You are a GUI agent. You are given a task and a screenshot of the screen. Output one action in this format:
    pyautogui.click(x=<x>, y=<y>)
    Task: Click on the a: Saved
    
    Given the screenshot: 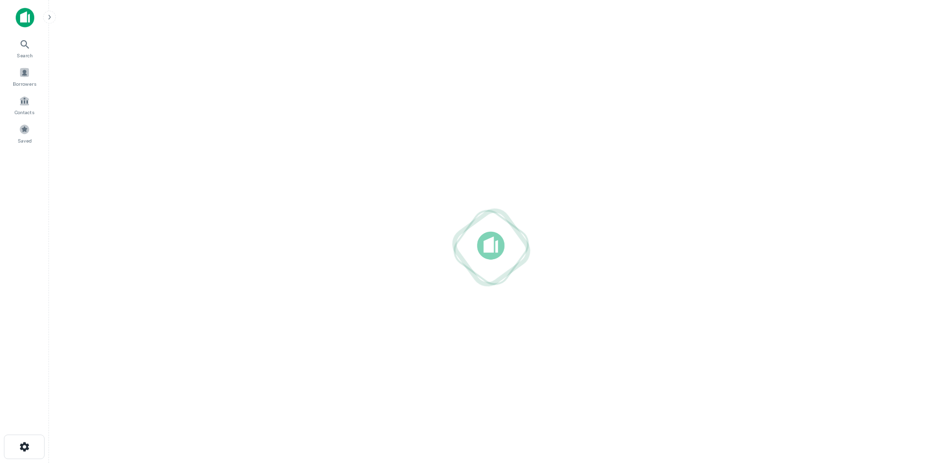 What is the action you would take?
    pyautogui.click(x=25, y=133)
    